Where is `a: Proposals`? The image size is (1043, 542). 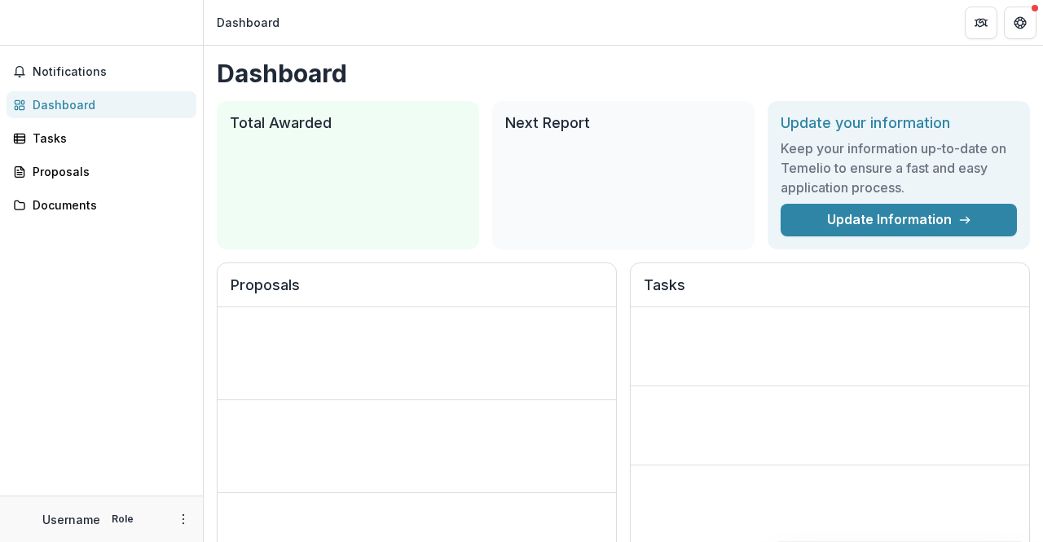 a: Proposals is located at coordinates (101, 171).